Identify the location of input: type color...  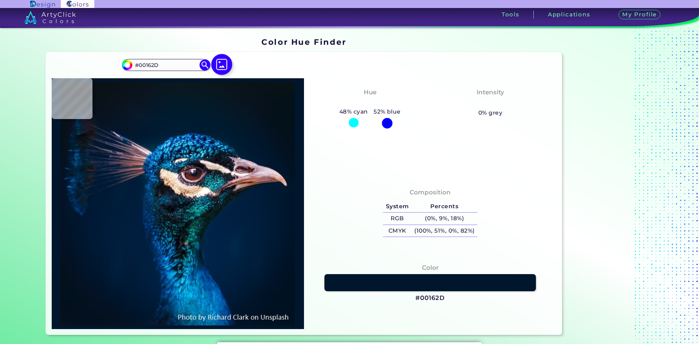
(166, 65).